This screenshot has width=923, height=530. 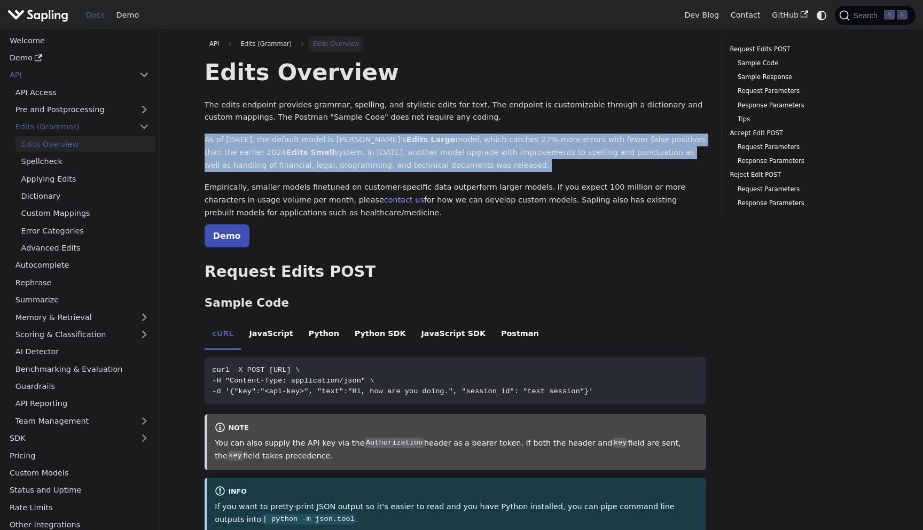 I want to click on a: Sample Code, so click(x=804, y=63).